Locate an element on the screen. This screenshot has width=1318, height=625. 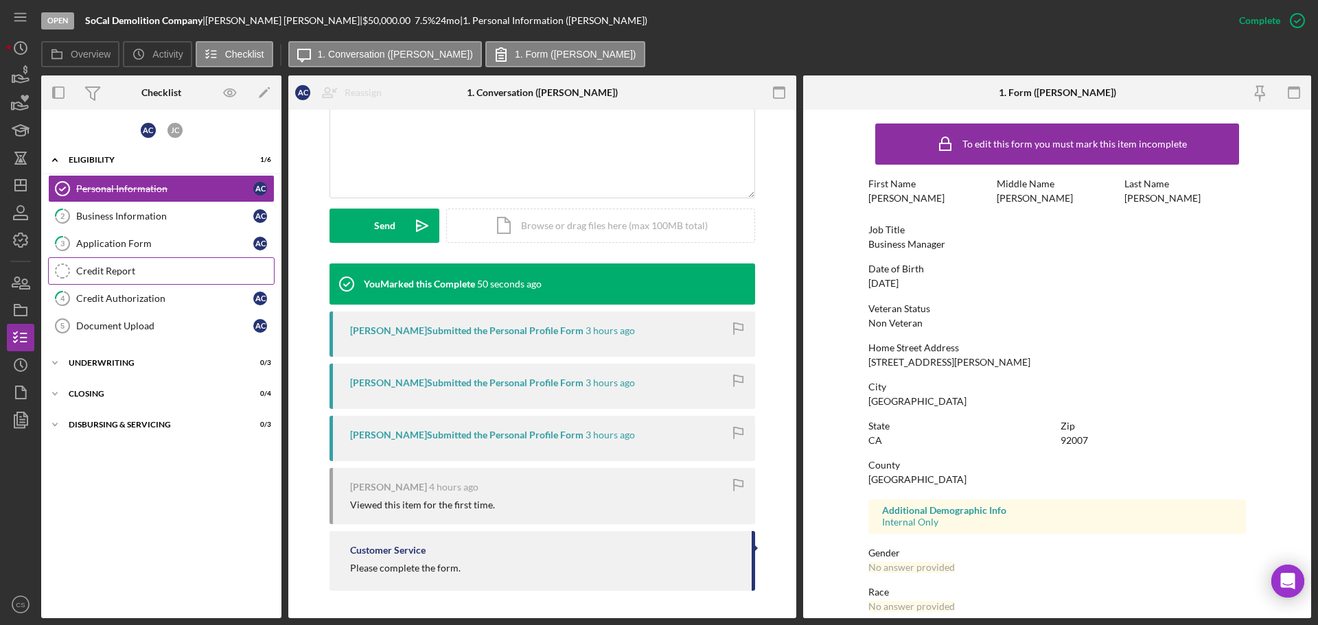
div: 1 / 6 is located at coordinates (259, 160).